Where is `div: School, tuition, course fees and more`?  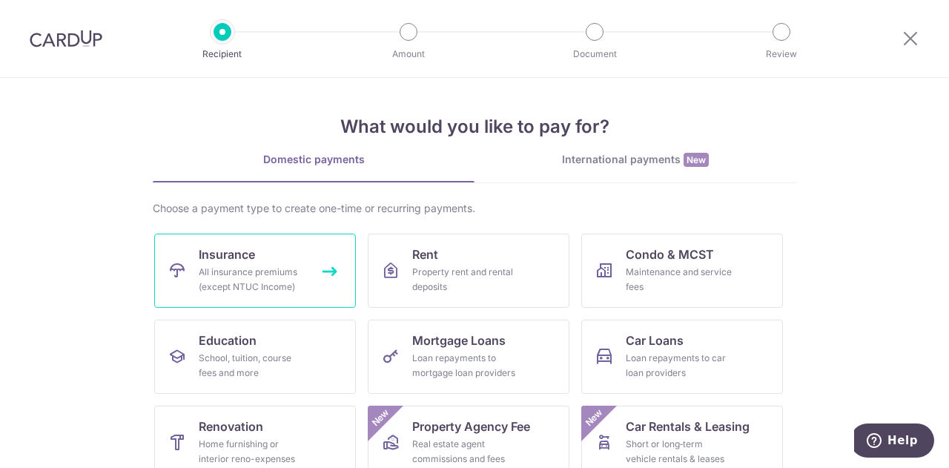
div: School, tuition, course fees and more is located at coordinates (252, 366).